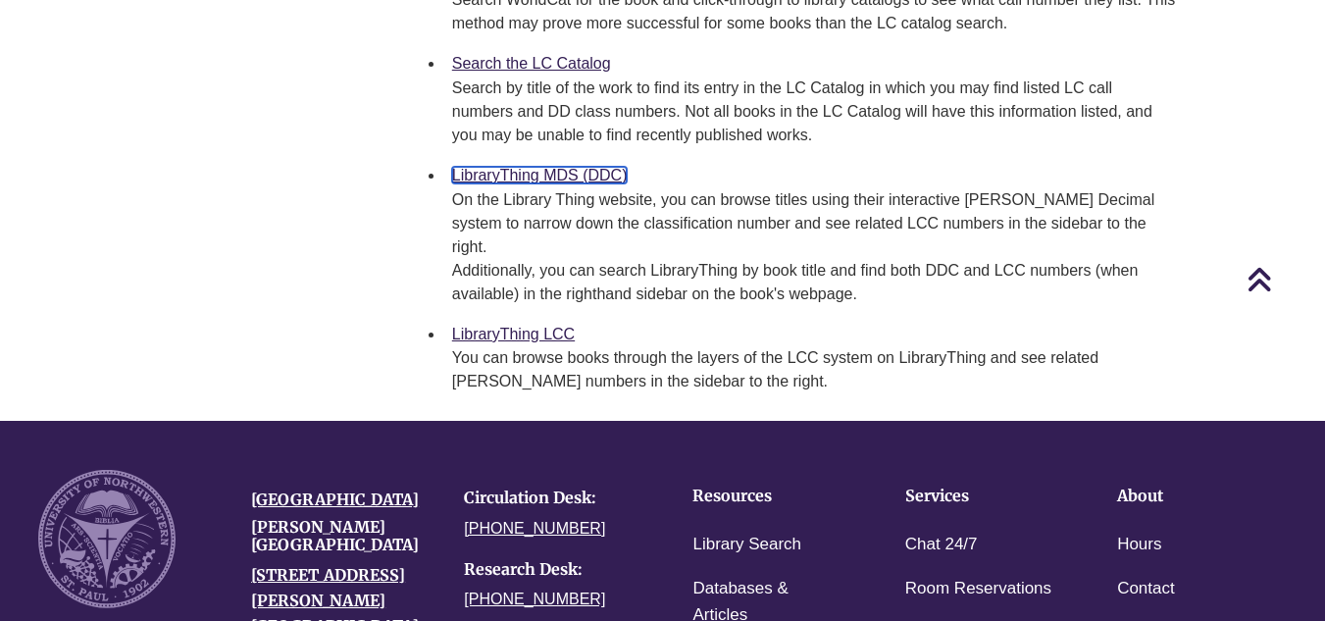  What do you see at coordinates (1283, 279) in the screenshot?
I see `a: Back to Top` at bounding box center [1283, 279].